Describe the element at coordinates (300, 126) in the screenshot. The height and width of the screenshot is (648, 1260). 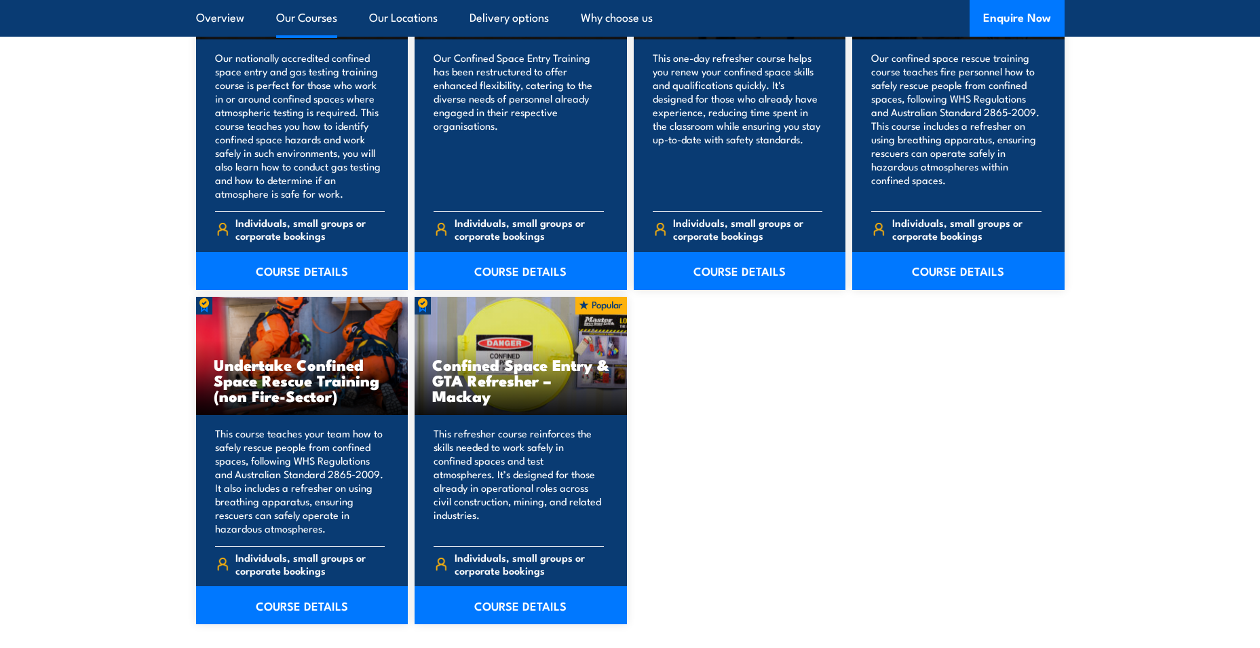
I see `p: Our nationally accredited confined space entry and gas testing training course is perfect for tho...` at that location.